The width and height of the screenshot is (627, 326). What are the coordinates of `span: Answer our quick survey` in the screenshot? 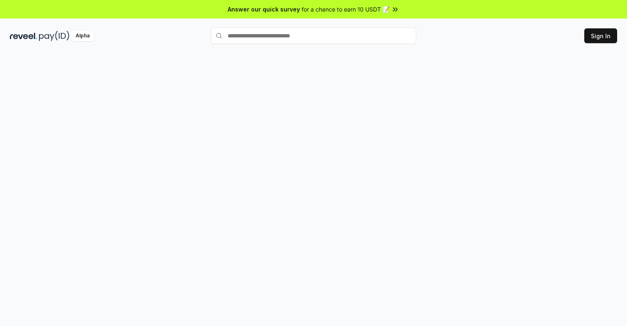 It's located at (264, 9).